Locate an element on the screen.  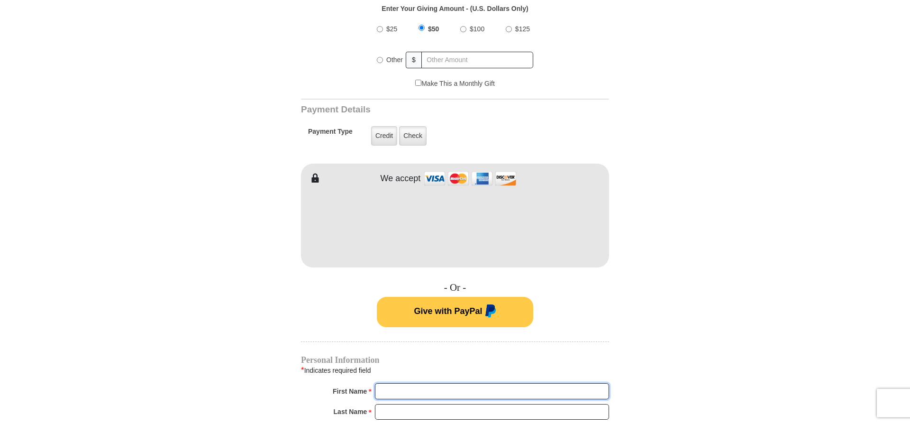
span: Other is located at coordinates (394, 60).